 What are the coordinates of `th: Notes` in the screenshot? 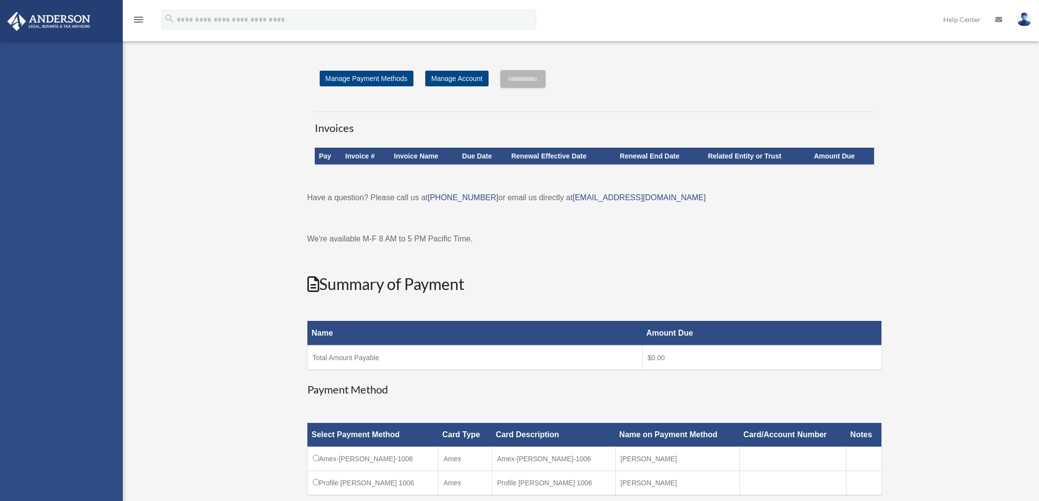 It's located at (864, 435).